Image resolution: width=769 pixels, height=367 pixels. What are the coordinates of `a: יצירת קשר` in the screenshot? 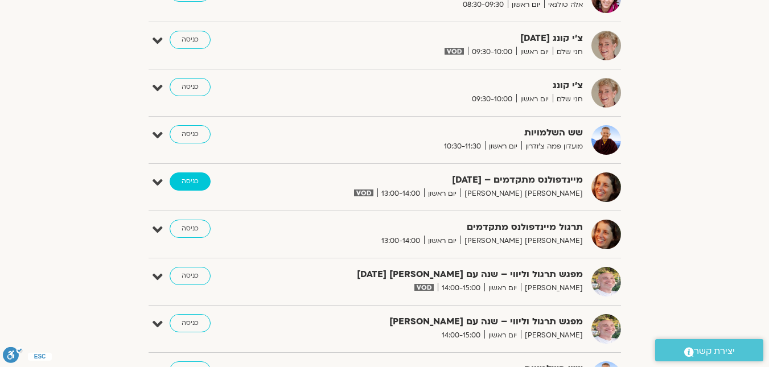 It's located at (709, 350).